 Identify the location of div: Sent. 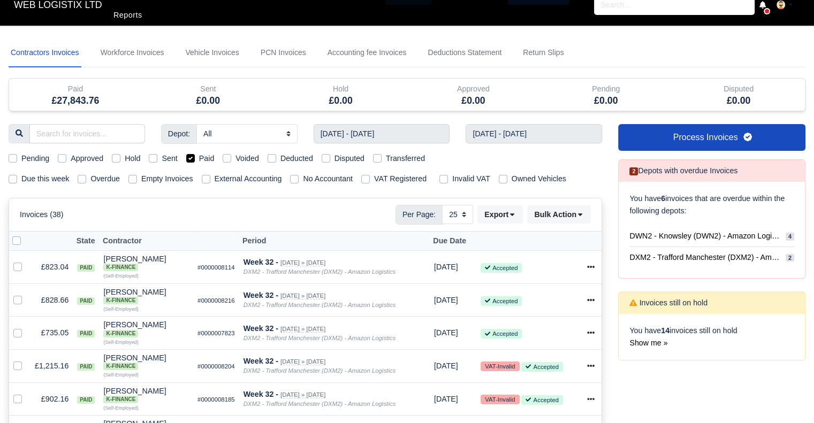
(208, 95).